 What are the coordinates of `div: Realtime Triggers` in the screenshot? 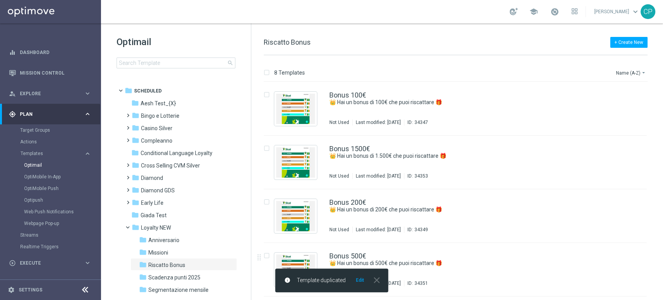 It's located at (60, 247).